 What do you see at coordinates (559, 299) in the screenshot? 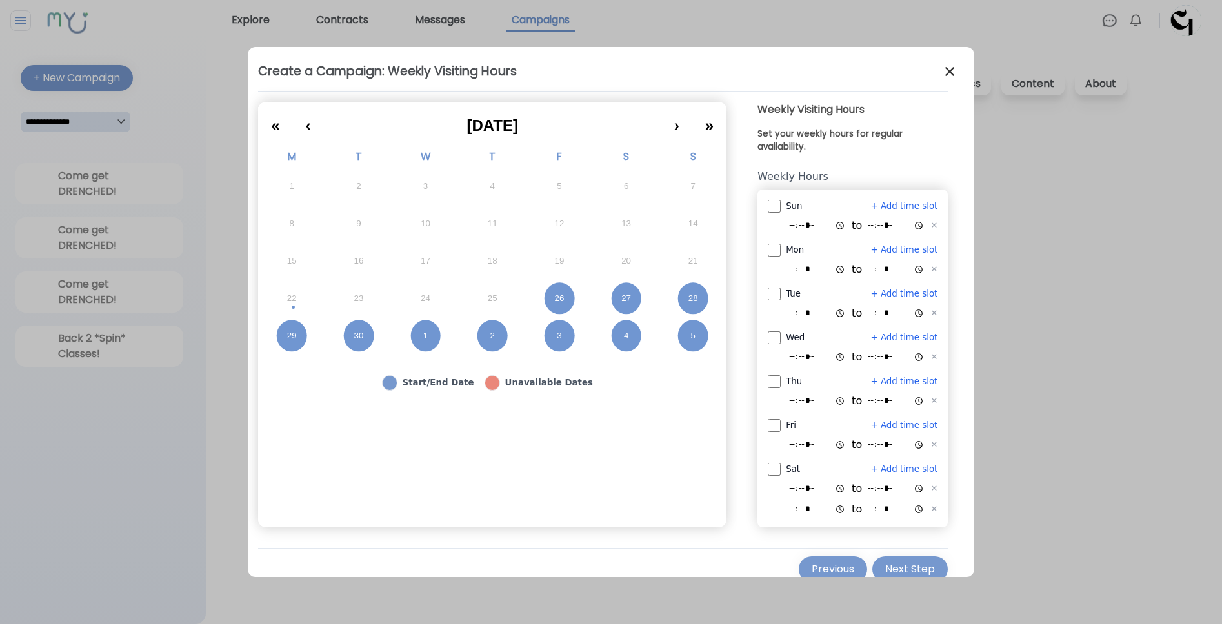
I see `button: September 26, 2025` at bounding box center [559, 299].